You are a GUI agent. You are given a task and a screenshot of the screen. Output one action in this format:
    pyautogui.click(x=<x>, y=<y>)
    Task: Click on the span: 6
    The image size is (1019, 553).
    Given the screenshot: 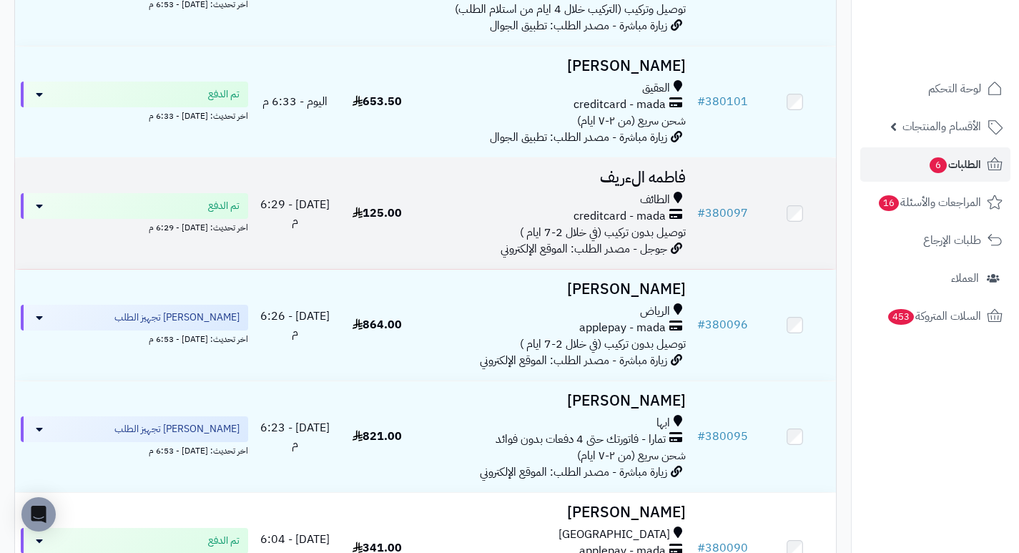 What is the action you would take?
    pyautogui.click(x=938, y=165)
    